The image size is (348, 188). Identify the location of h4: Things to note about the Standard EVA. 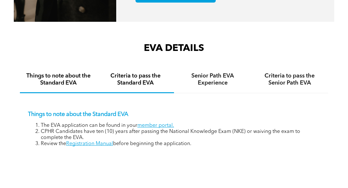
(58, 80).